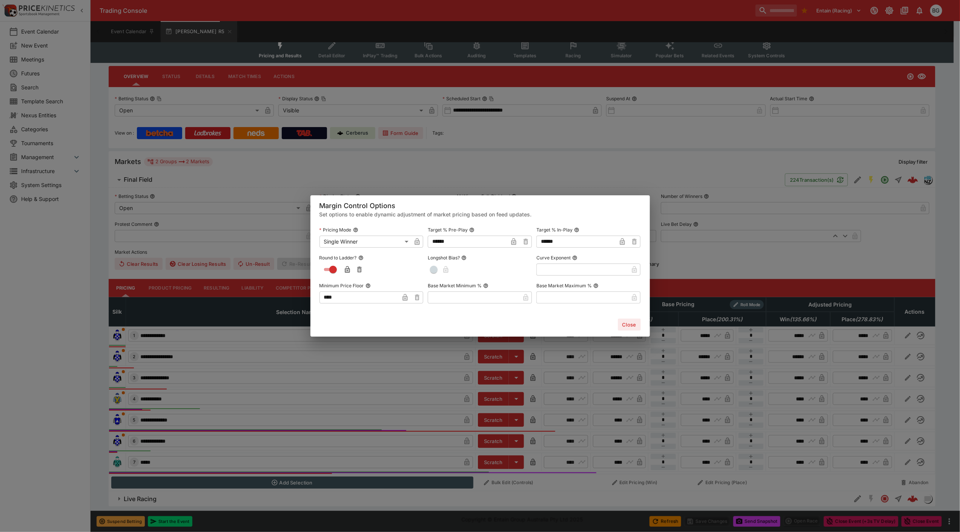  What do you see at coordinates (444, 258) in the screenshot?
I see `p: Longshot Bias?` at bounding box center [444, 258].